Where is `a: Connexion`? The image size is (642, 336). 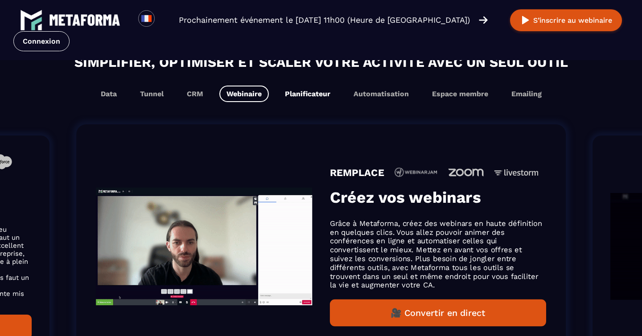
a: Connexion is located at coordinates (41, 41).